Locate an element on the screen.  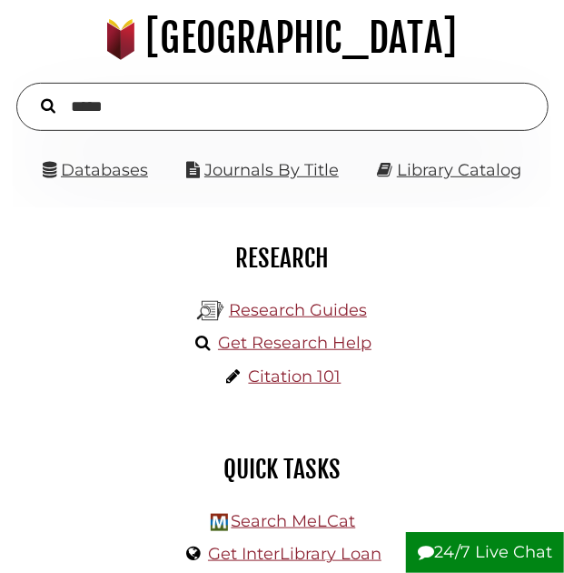
a: Databases is located at coordinates (95, 170).